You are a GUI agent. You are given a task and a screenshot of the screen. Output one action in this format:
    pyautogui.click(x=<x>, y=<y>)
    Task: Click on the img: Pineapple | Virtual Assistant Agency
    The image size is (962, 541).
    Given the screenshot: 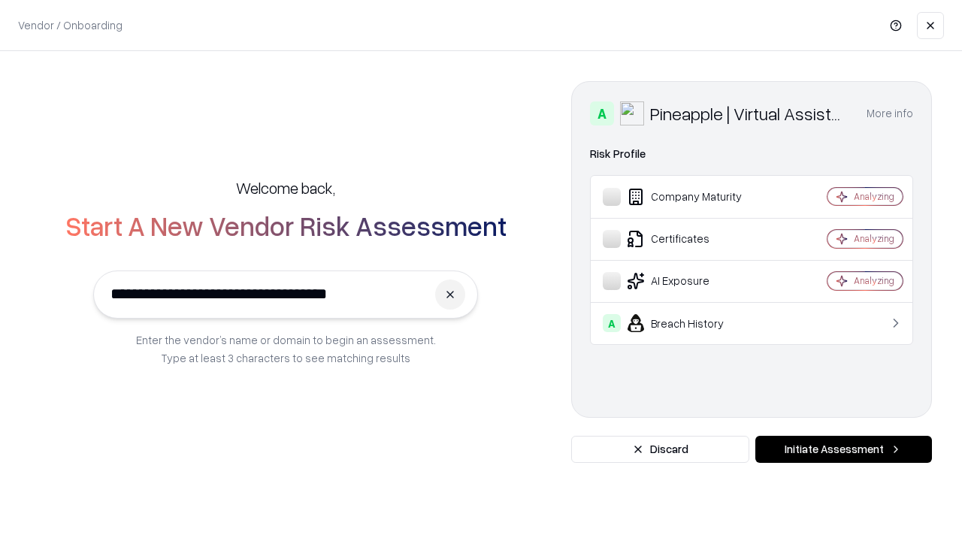 What is the action you would take?
    pyautogui.click(x=632, y=113)
    